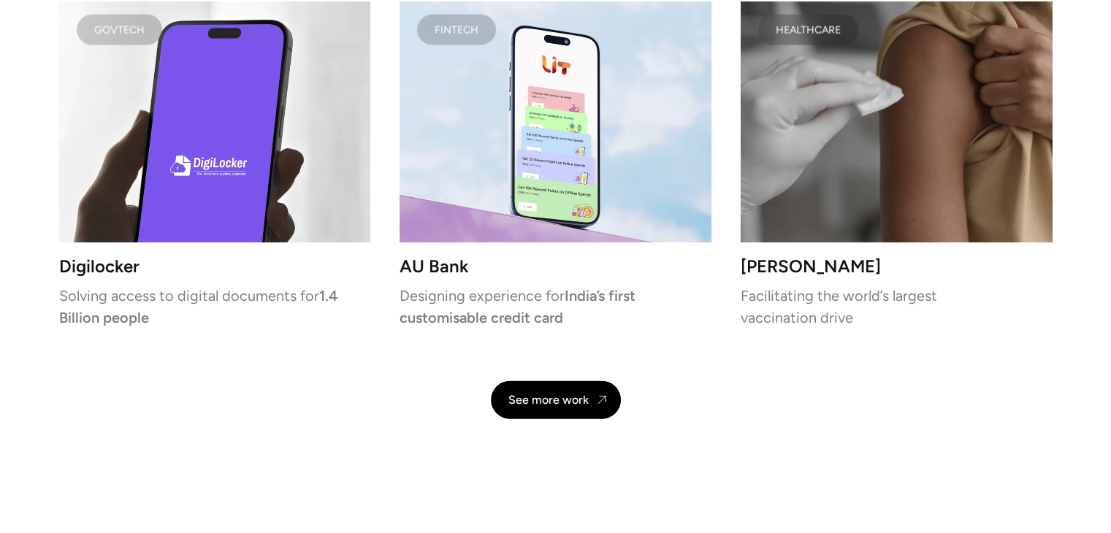 The height and width of the screenshot is (533, 1111). What do you see at coordinates (199, 307) in the screenshot?
I see `strong: 1.4 Billion people` at bounding box center [199, 307].